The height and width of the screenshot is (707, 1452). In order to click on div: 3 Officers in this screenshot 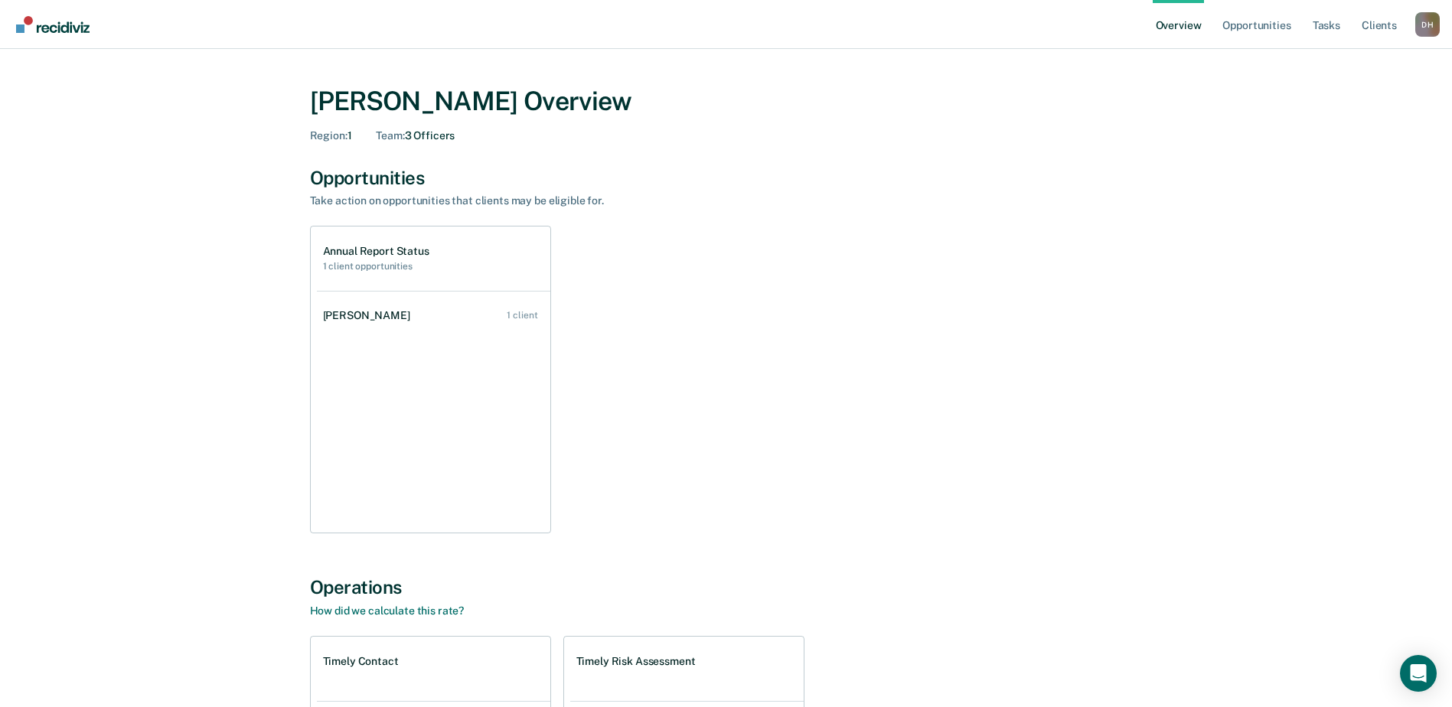, I will do `click(415, 135)`.